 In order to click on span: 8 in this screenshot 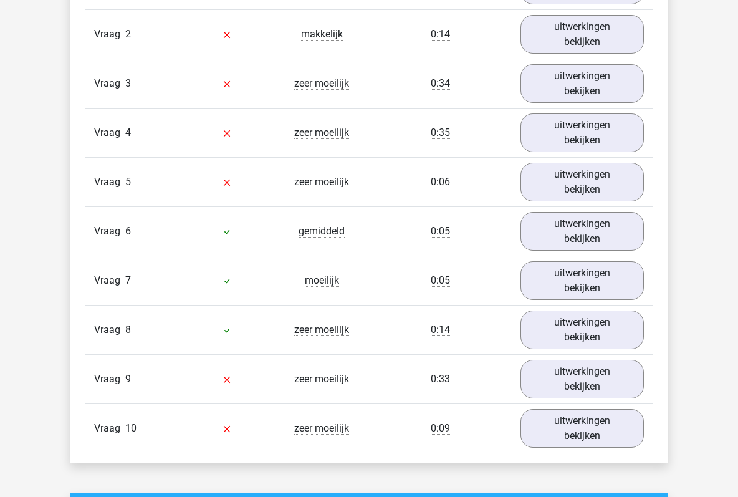, I will do `click(128, 329)`.